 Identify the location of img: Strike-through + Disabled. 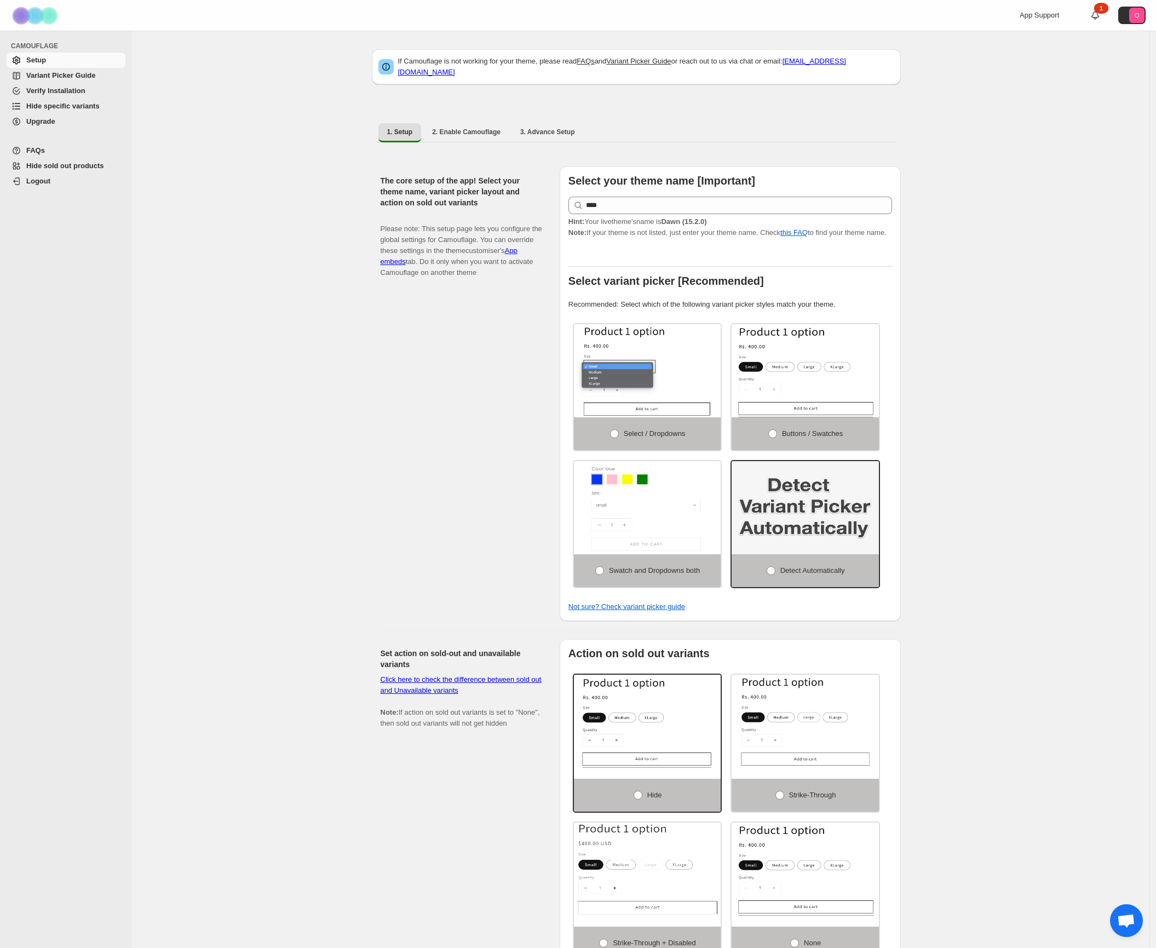
(647, 869).